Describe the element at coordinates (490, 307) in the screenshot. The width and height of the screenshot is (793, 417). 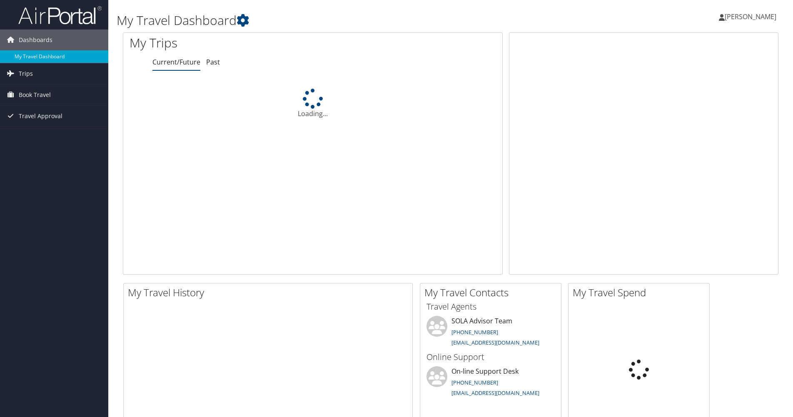
I see `h3: Travel Agents` at that location.